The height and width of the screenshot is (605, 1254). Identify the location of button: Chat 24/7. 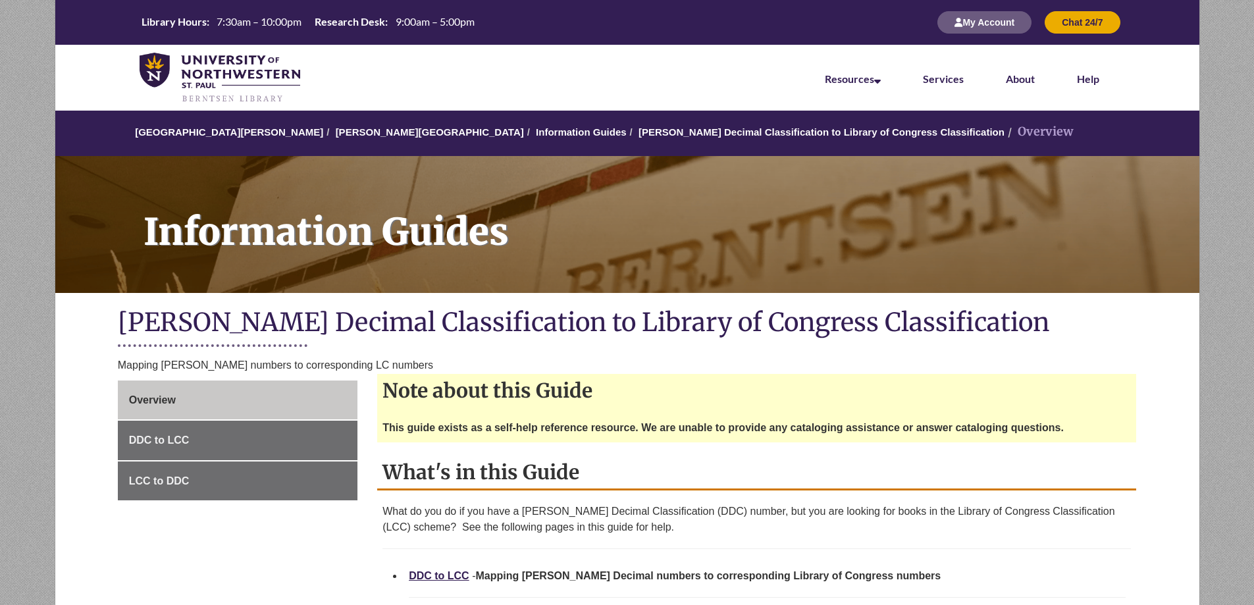
(1082, 22).